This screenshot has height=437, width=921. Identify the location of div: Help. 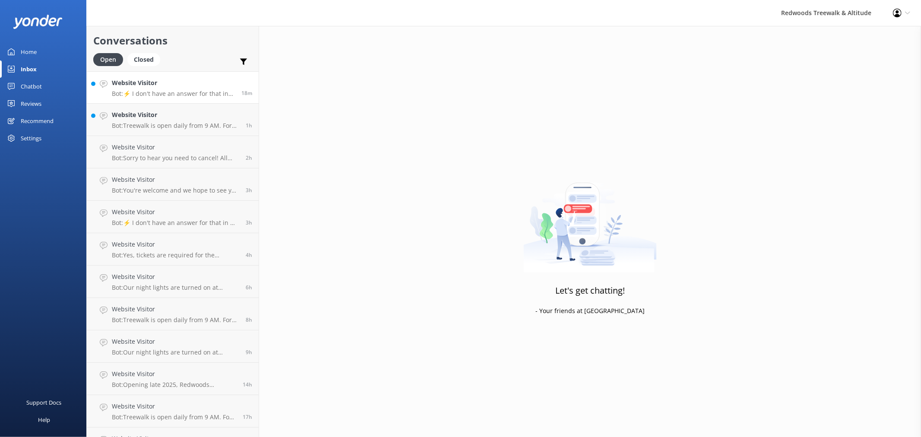
(44, 420).